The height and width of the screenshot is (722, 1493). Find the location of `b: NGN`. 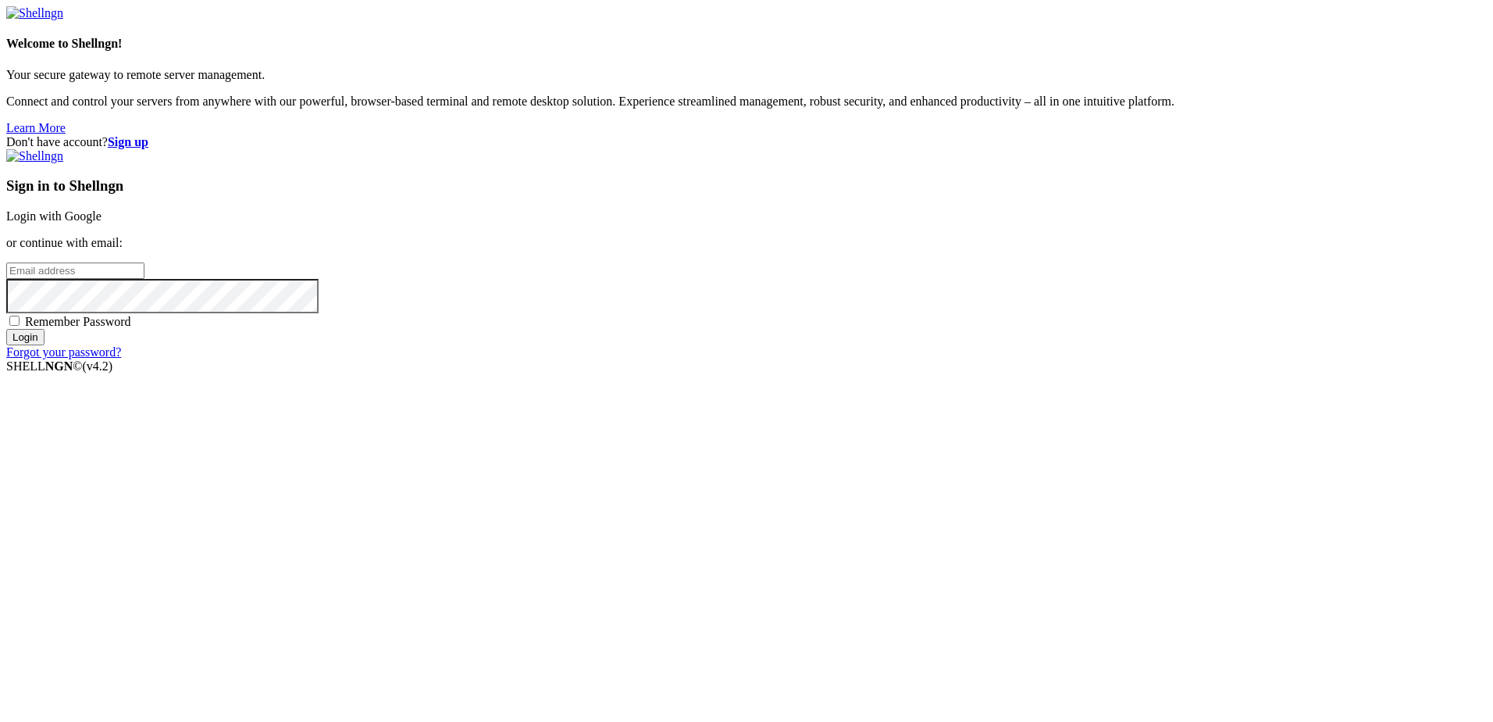

b: NGN is located at coordinates (59, 365).